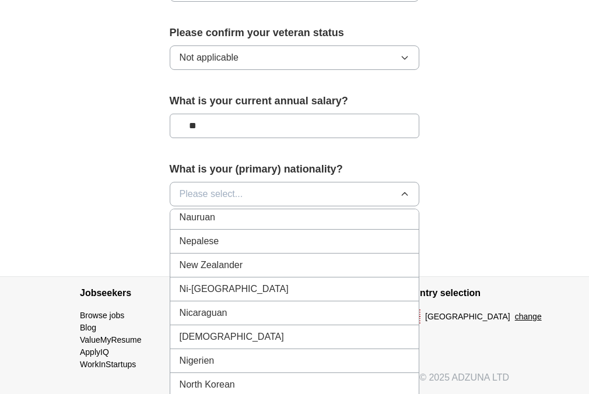  Describe the element at coordinates (209, 58) in the screenshot. I see `span: Not applicable` at that location.